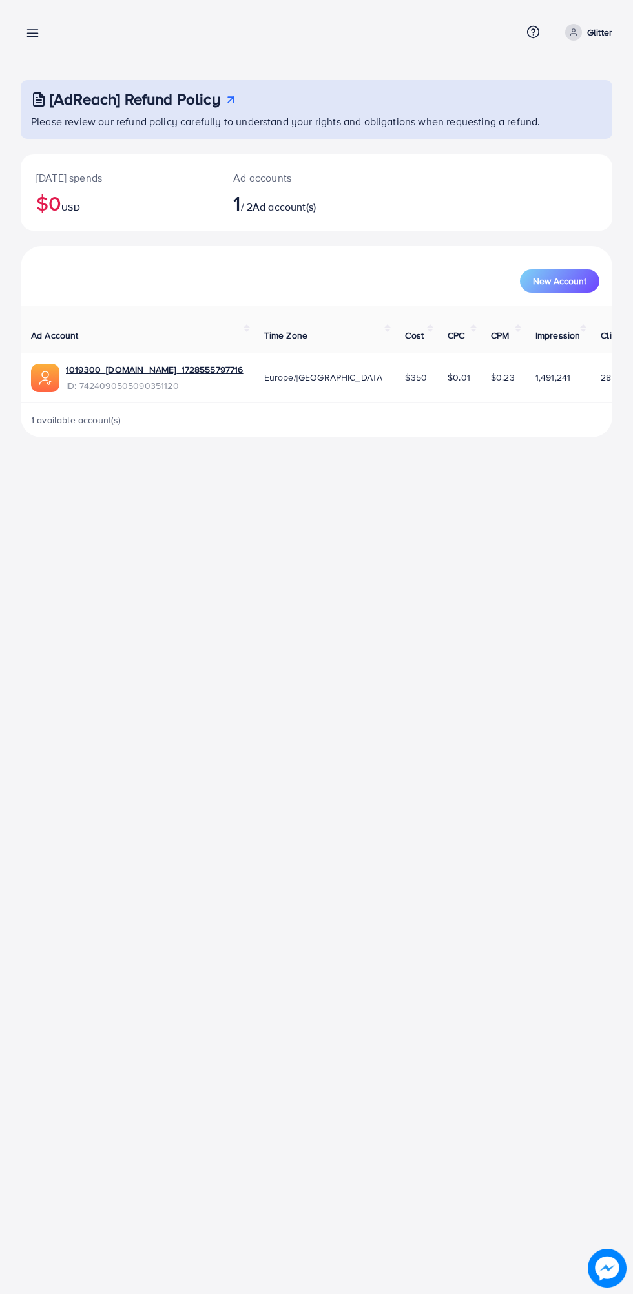  I want to click on h2: $0, so click(119, 203).